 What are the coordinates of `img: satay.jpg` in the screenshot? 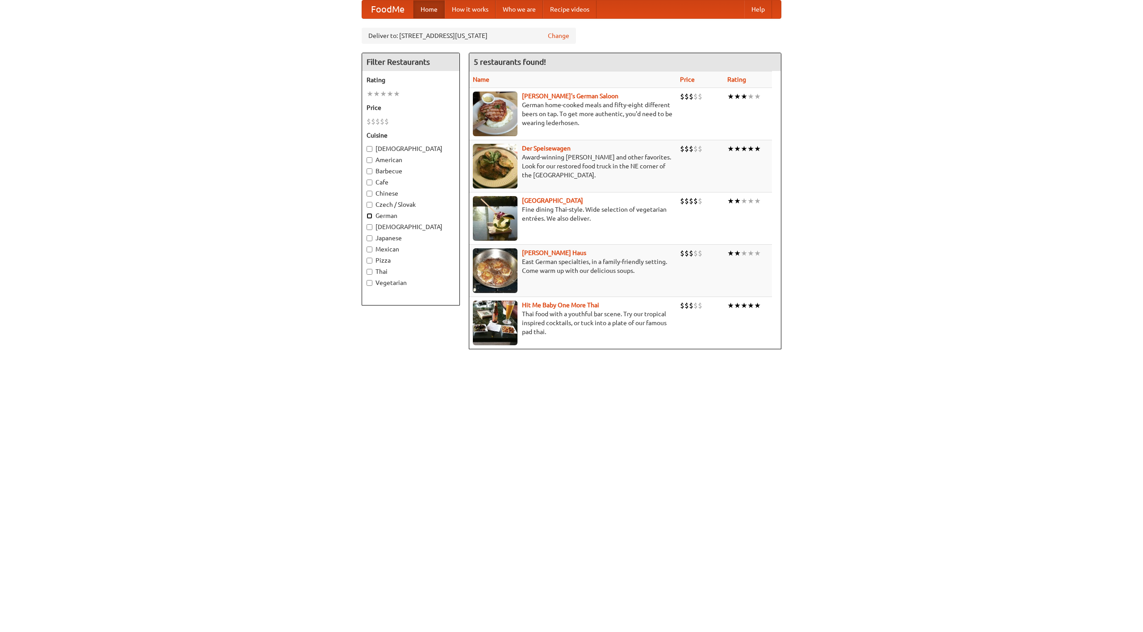 It's located at (495, 218).